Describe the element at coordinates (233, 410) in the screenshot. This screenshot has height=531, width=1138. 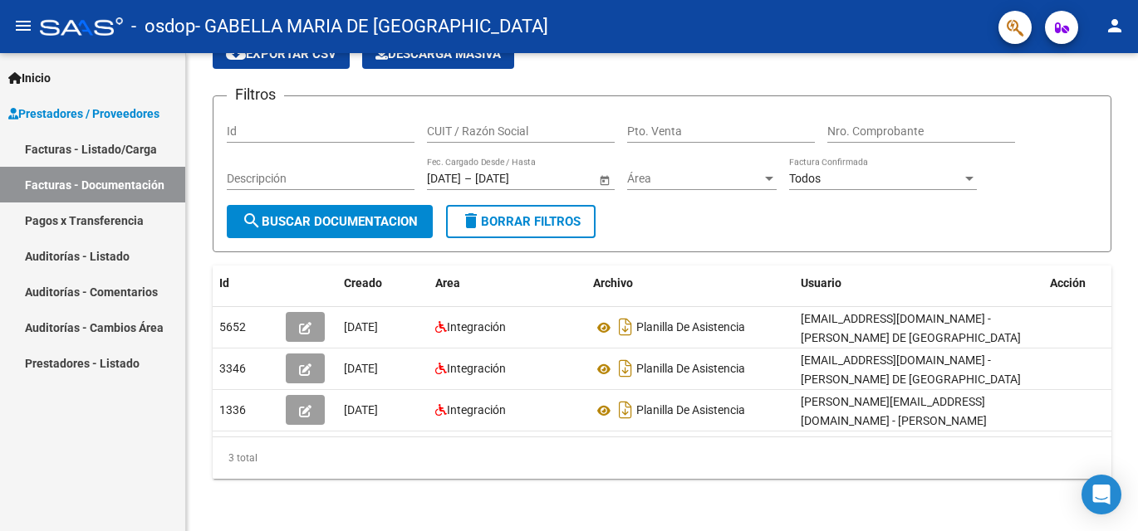
I see `span: 1336` at that location.